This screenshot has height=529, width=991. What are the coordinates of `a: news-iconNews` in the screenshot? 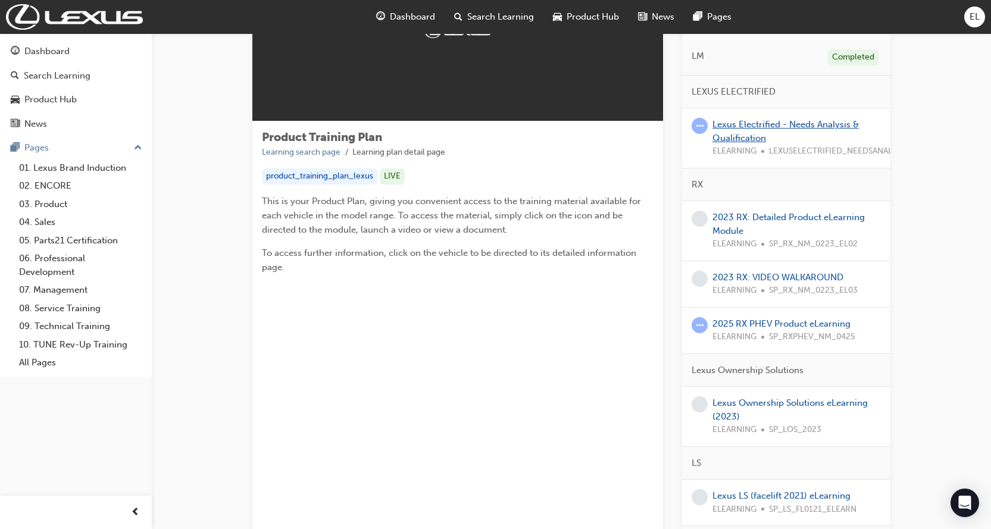 It's located at (656, 17).